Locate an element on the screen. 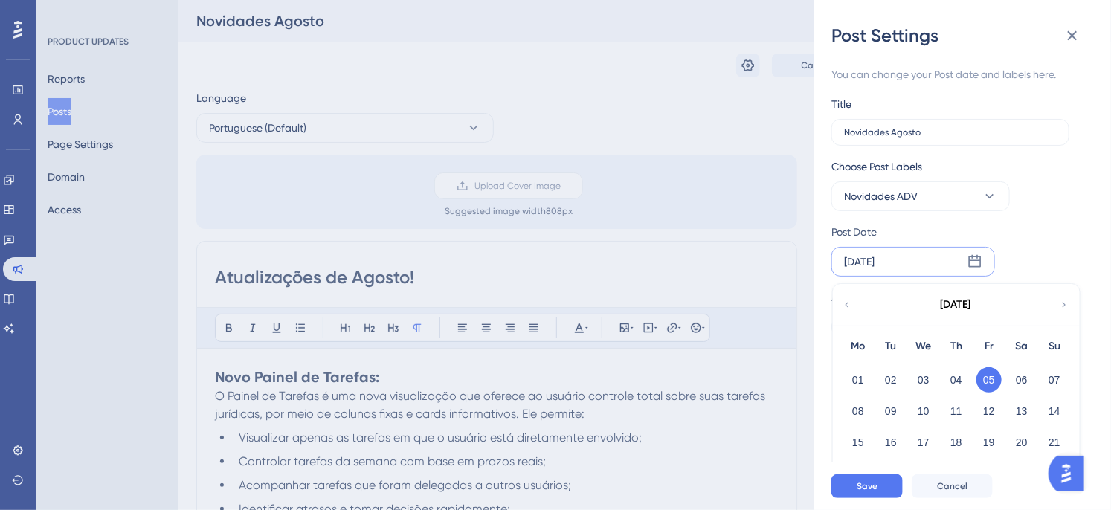 Image resolution: width=1111 pixels, height=510 pixels. div: Fr is located at coordinates (989, 346).